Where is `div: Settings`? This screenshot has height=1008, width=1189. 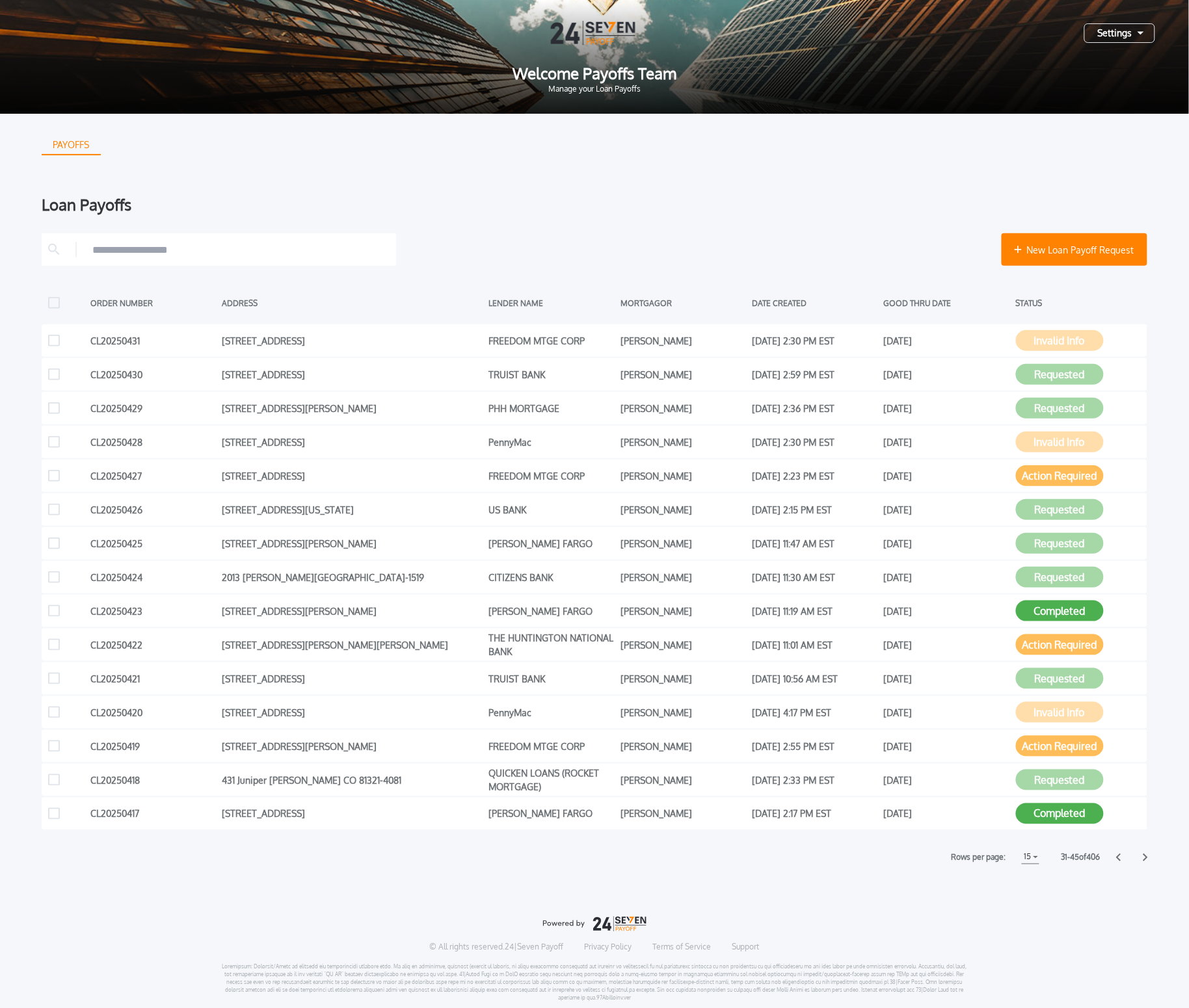 div: Settings is located at coordinates (1120, 33).